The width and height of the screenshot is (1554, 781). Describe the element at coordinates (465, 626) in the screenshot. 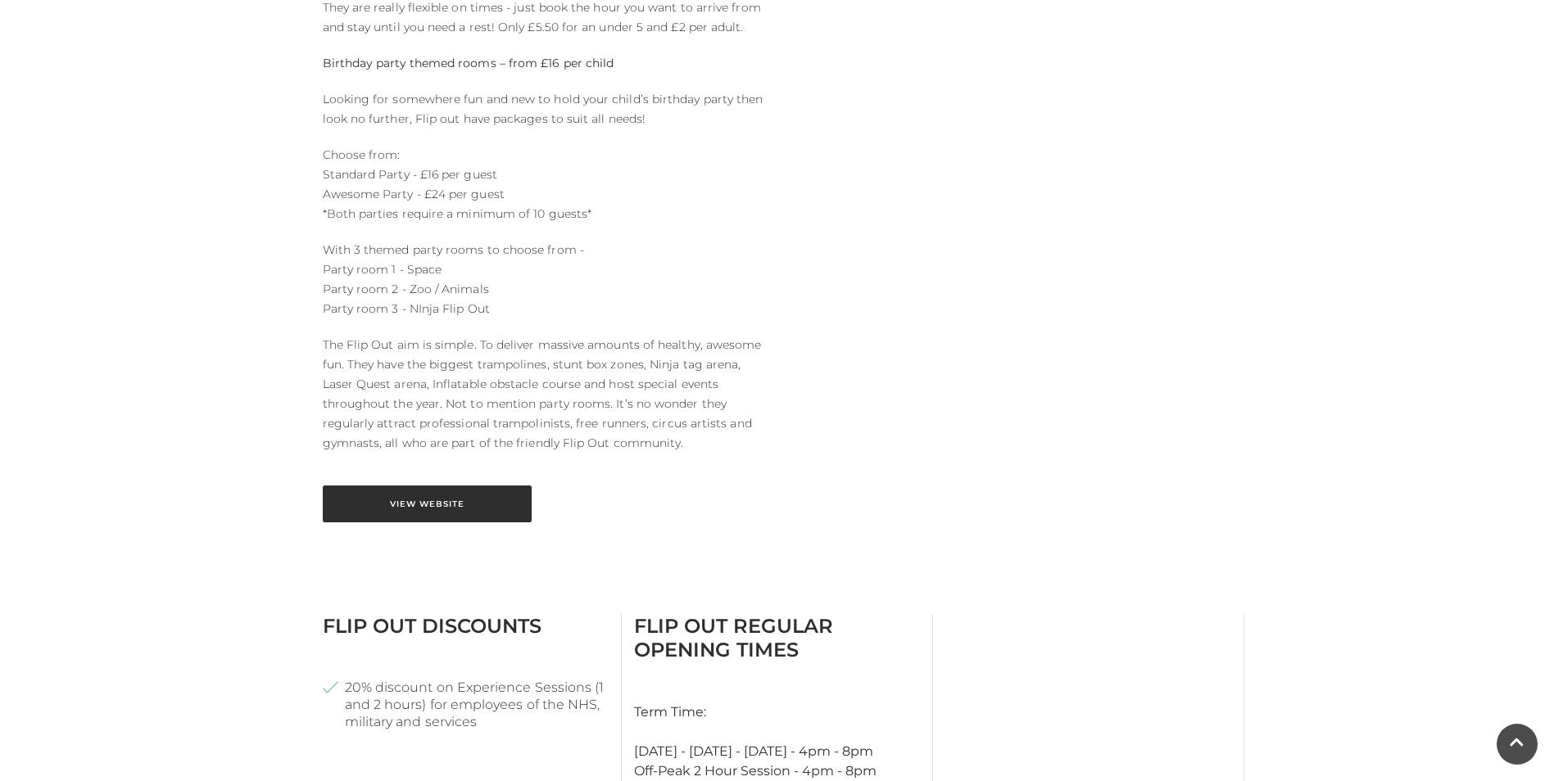

I see `h3: Flip Out Discounts` at that location.